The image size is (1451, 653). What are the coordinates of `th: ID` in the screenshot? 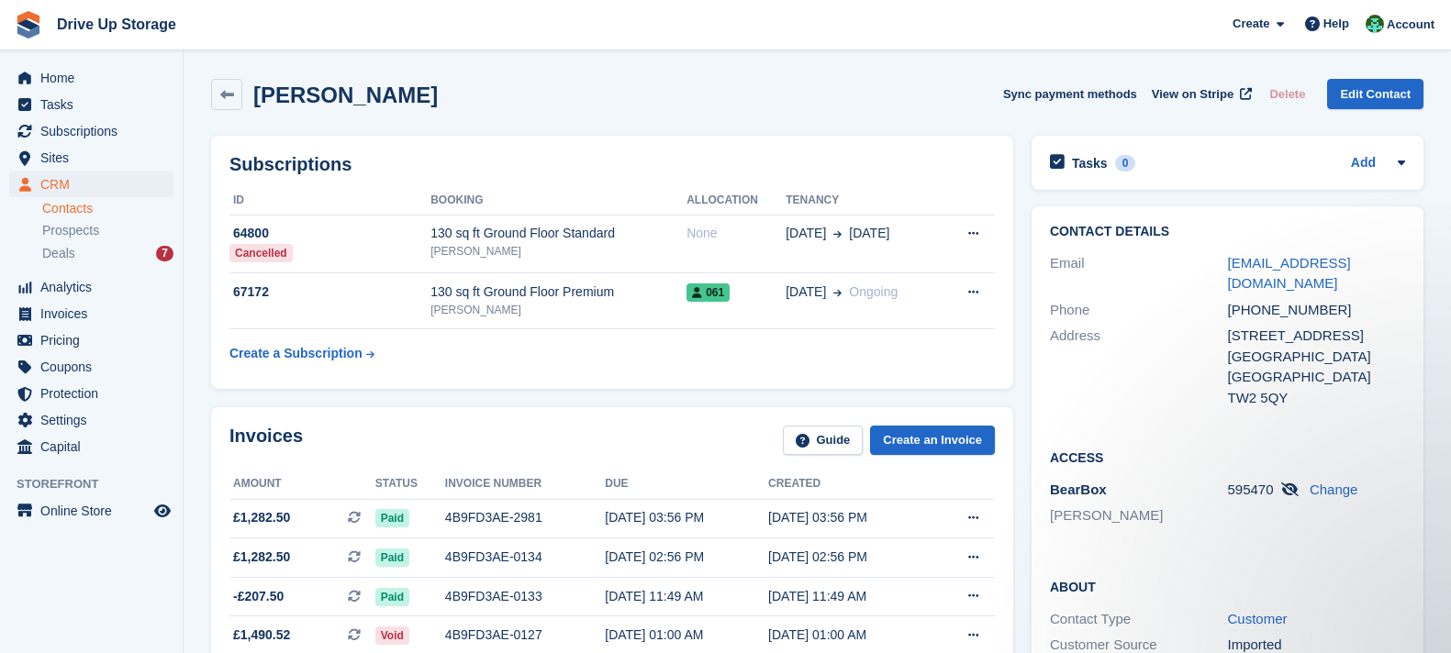 It's located at (329, 201).